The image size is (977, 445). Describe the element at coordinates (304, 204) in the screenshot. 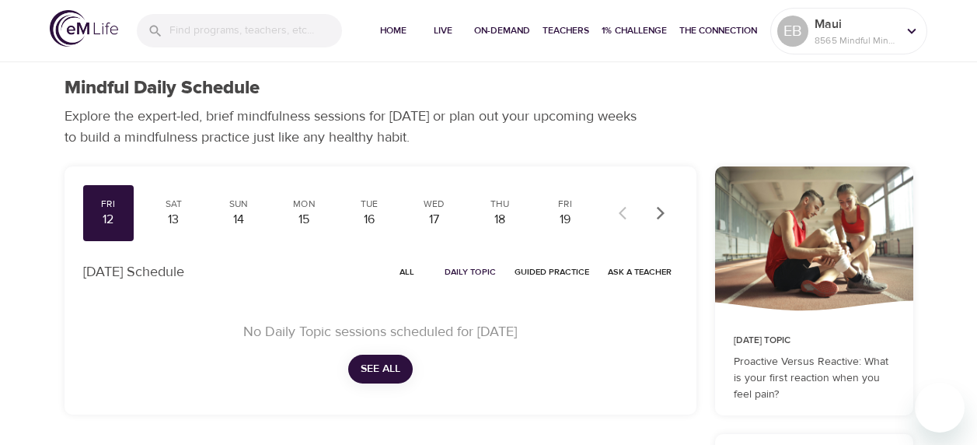

I see `div: Mon` at that location.